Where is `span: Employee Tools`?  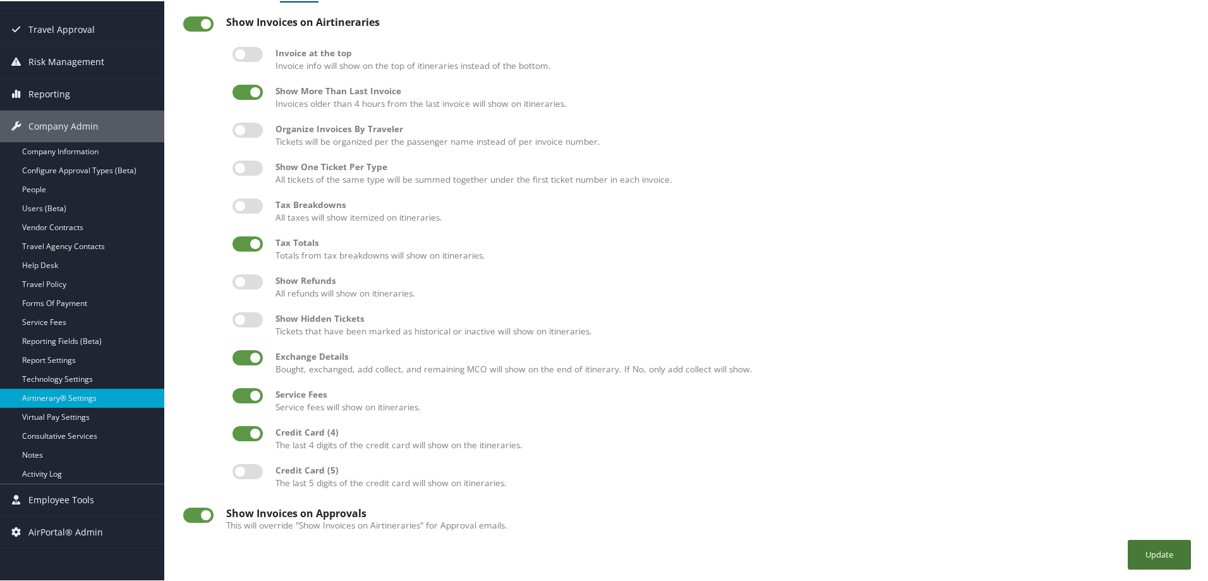 span: Employee Tools is located at coordinates (61, 498).